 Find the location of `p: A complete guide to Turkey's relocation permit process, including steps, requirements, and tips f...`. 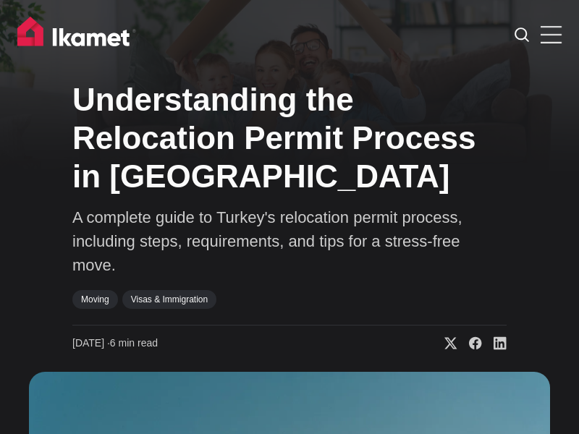

p: A complete guide to Turkey's relocation permit process, including steps, requirements, and tips f... is located at coordinates (289, 241).